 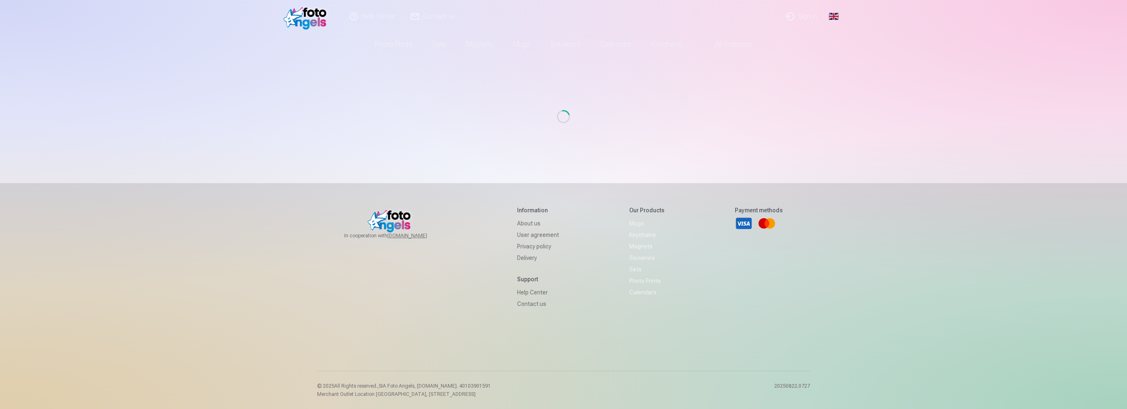 What do you see at coordinates (758, 210) in the screenshot?
I see `h5: Payment methods` at bounding box center [758, 210].